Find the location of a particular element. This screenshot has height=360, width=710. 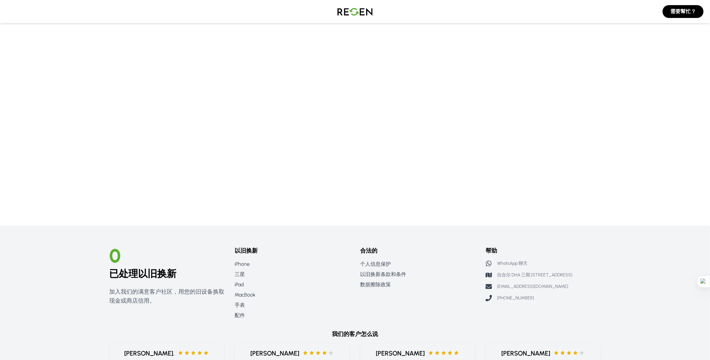

font: 配件 is located at coordinates (240, 315).